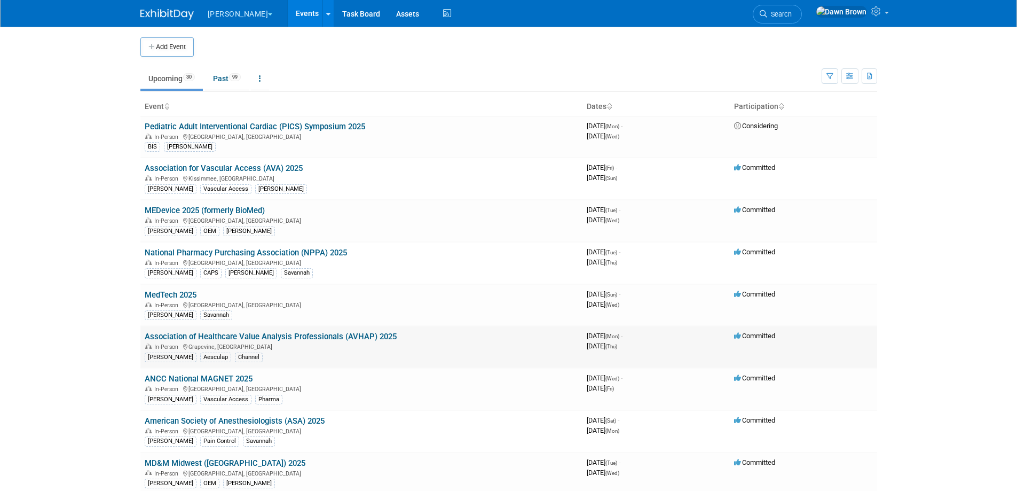 This screenshot has height=491, width=1017. I want to click on a: American Society of Anesthesiologists (ASA) 2025, so click(234, 421).